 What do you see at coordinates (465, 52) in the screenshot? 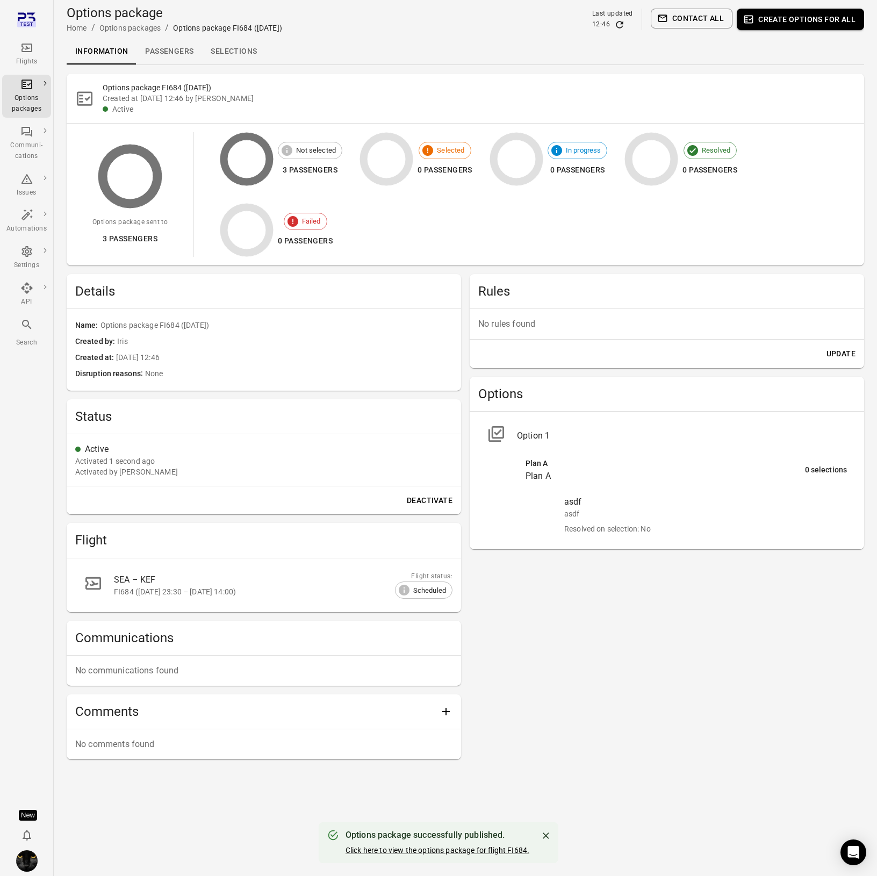
I see `nav: Local navigation` at bounding box center [465, 52].